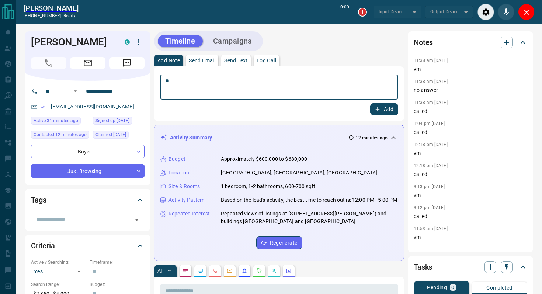 Image resolution: width=542 pixels, height=294 pixels. I want to click on svg: Requests, so click(259, 271).